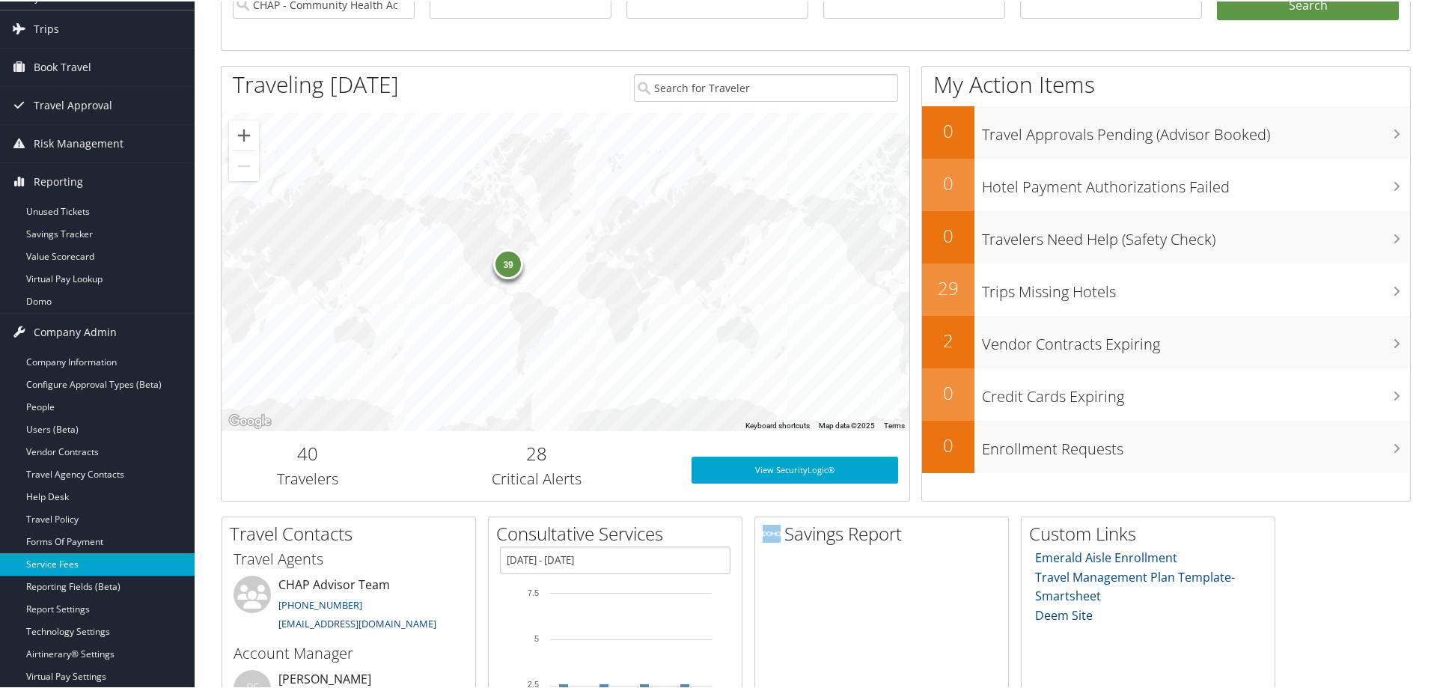 The width and height of the screenshot is (1431, 688). I want to click on h2: Travel Contacts, so click(353, 532).